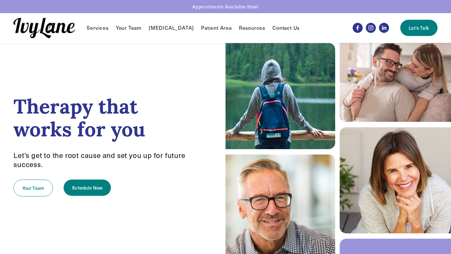 The height and width of the screenshot is (254, 451). Describe the element at coordinates (384, 28) in the screenshot. I see `a: LinkedIn` at that location.